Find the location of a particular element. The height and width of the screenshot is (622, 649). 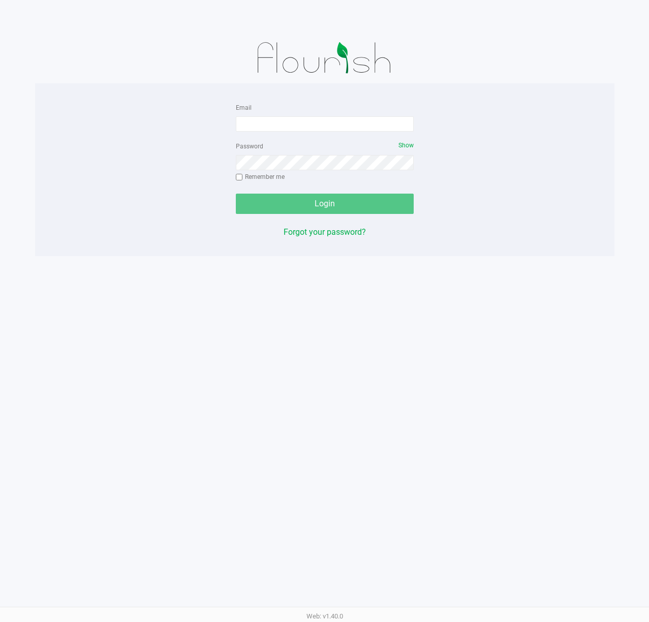

input: Remember me is located at coordinates (239, 177).